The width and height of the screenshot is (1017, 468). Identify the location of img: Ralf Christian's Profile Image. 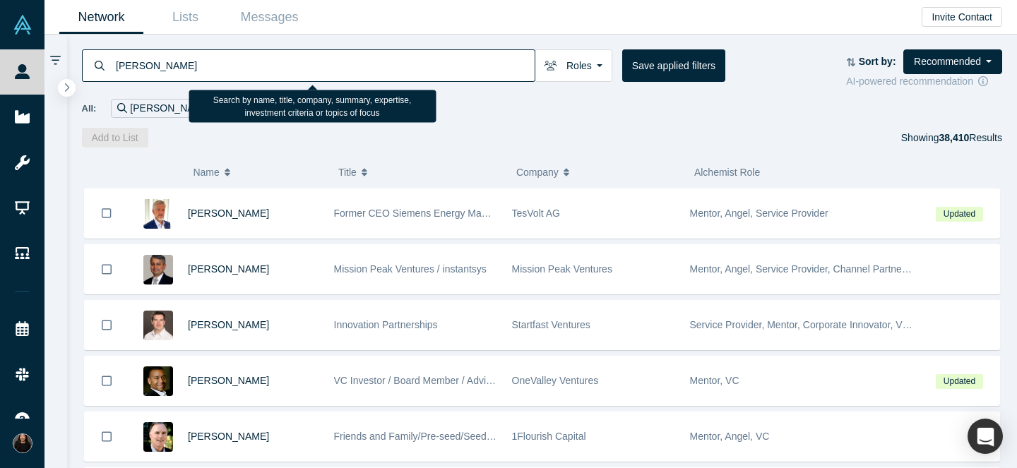
(158, 214).